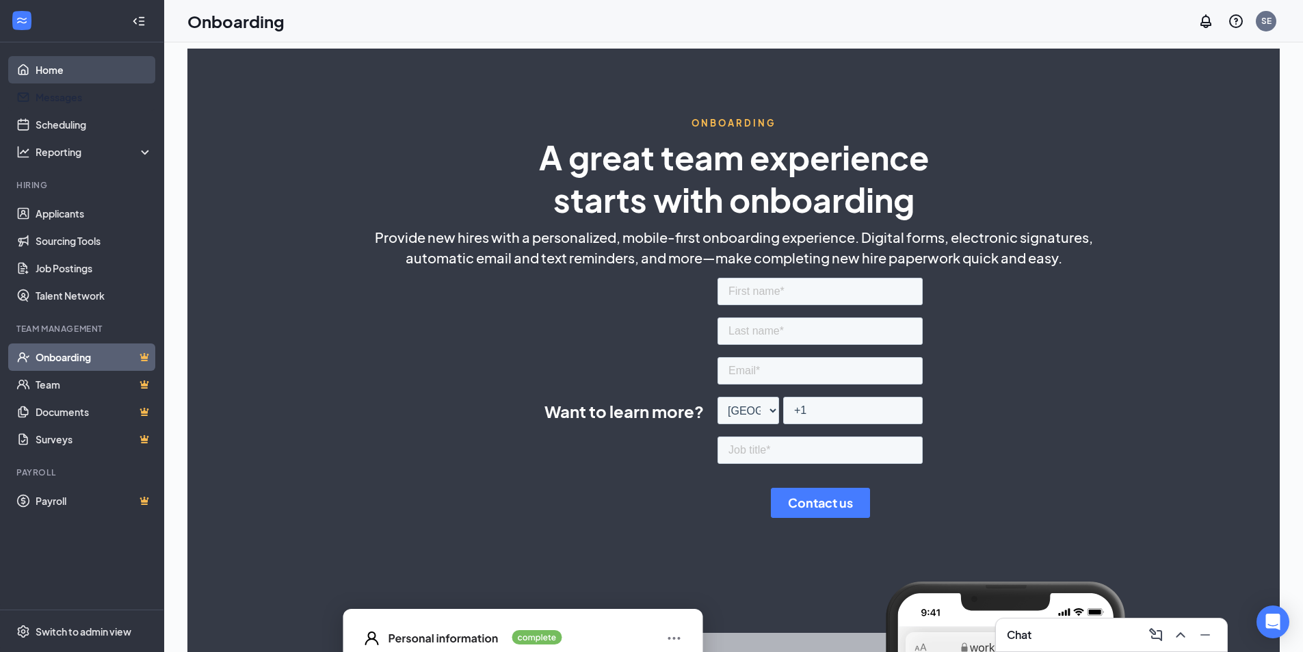 Image resolution: width=1303 pixels, height=652 pixels. Describe the element at coordinates (734, 258) in the screenshot. I see `span: automatic email and text reminders, and more—make completing new hire paperwork quick and easy.` at that location.